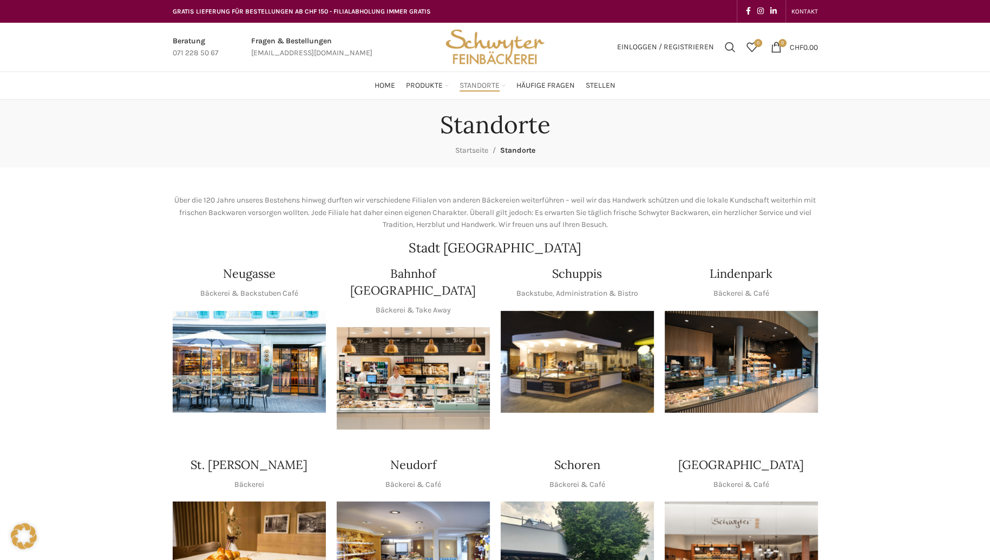 The width and height of the screenshot is (990, 560). Describe the element at coordinates (804, 11) in the screenshot. I see `span: KONTAKT` at that location.